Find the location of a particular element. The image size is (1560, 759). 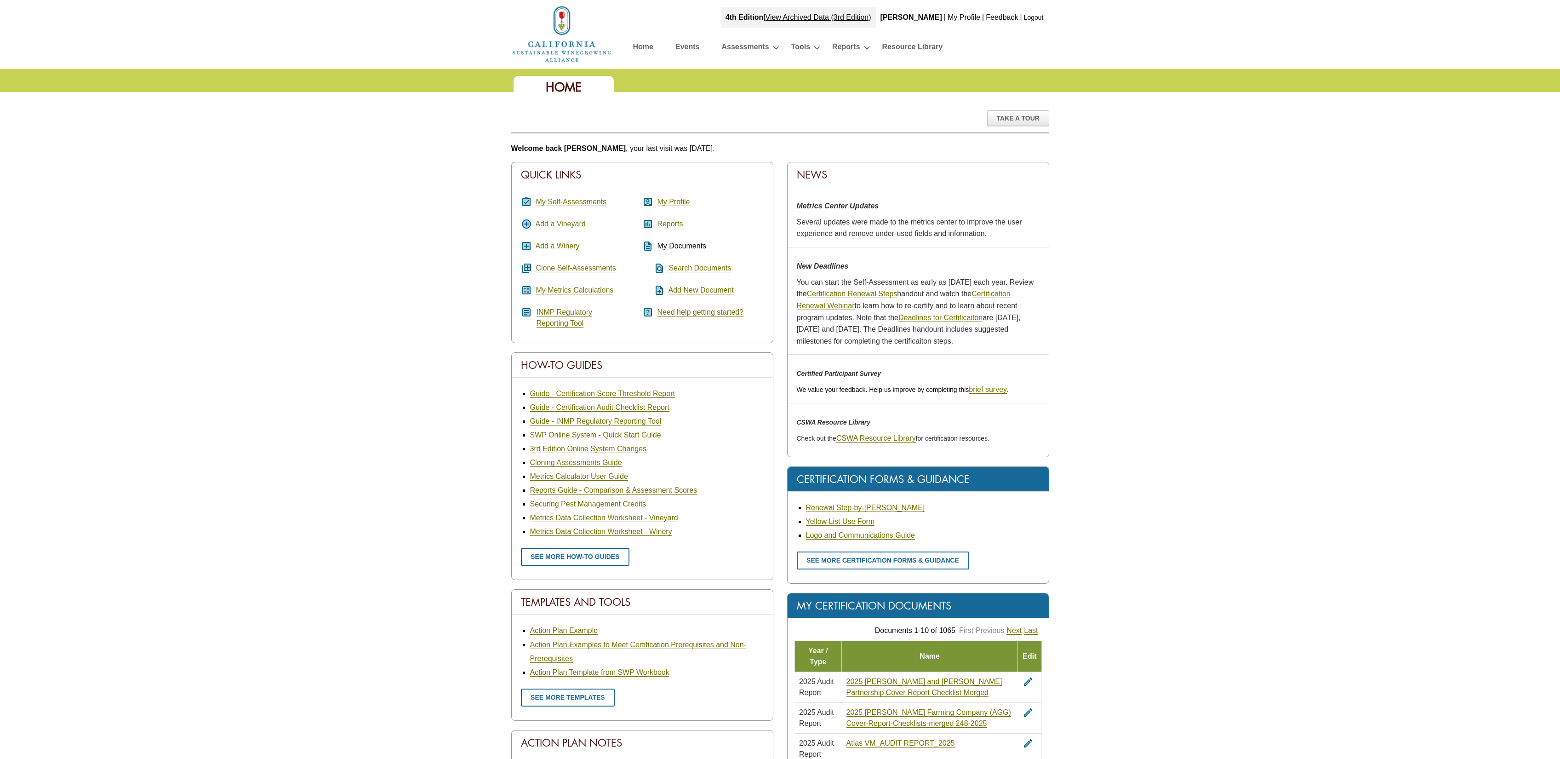

a: Clone Self-Assessments is located at coordinates (576, 268).